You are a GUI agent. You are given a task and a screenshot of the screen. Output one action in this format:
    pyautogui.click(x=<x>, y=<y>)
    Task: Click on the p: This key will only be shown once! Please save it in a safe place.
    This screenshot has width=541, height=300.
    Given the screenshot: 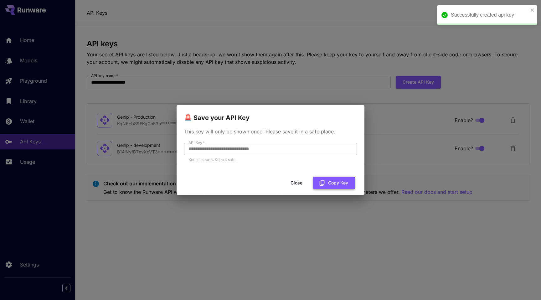 What is the action you would take?
    pyautogui.click(x=271, y=132)
    